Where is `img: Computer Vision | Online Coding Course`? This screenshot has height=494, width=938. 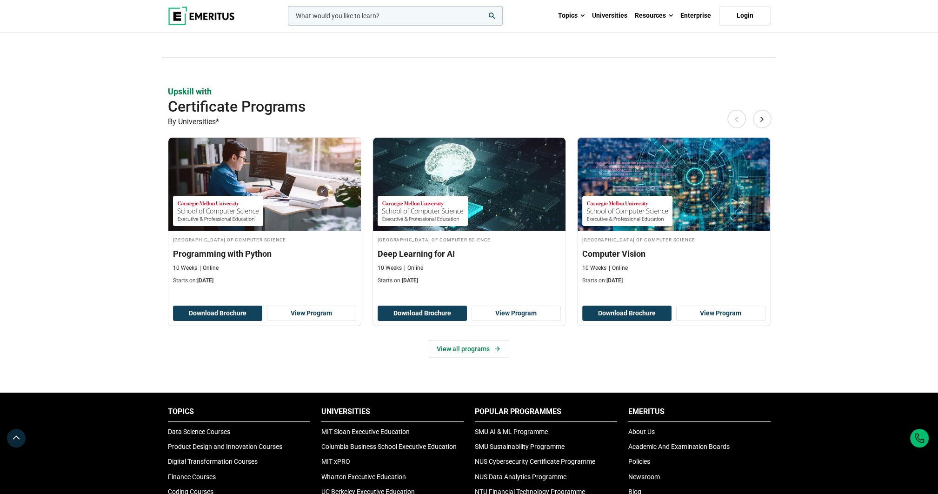 img: Computer Vision | Online Coding Course is located at coordinates (674, 184).